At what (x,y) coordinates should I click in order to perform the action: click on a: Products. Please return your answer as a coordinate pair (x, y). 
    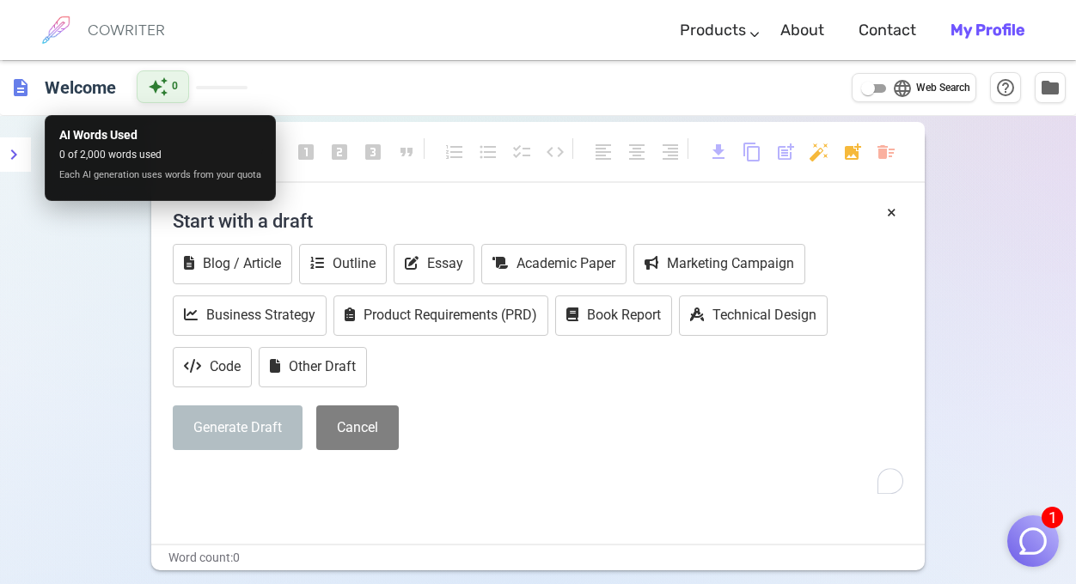
    Looking at the image, I should click on (712, 30).